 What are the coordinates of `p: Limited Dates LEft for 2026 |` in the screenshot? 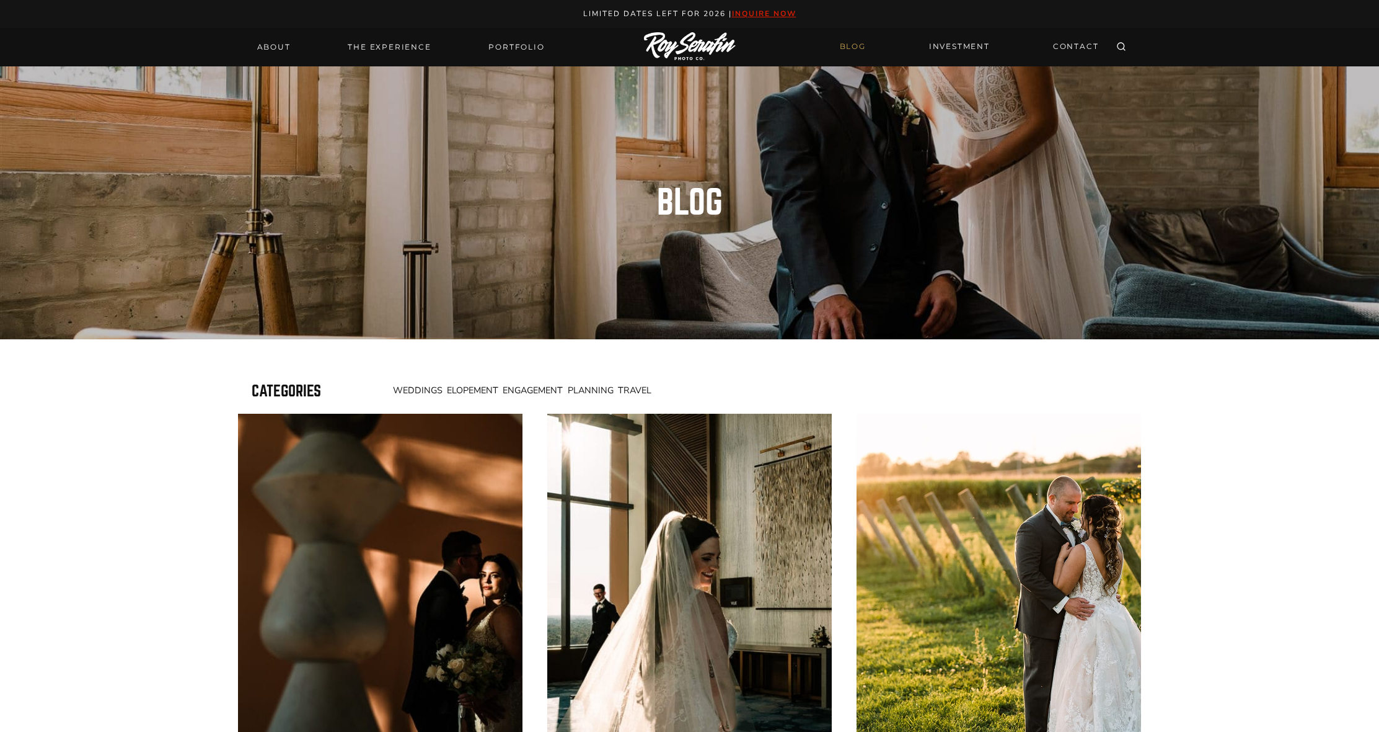 It's located at (690, 14).